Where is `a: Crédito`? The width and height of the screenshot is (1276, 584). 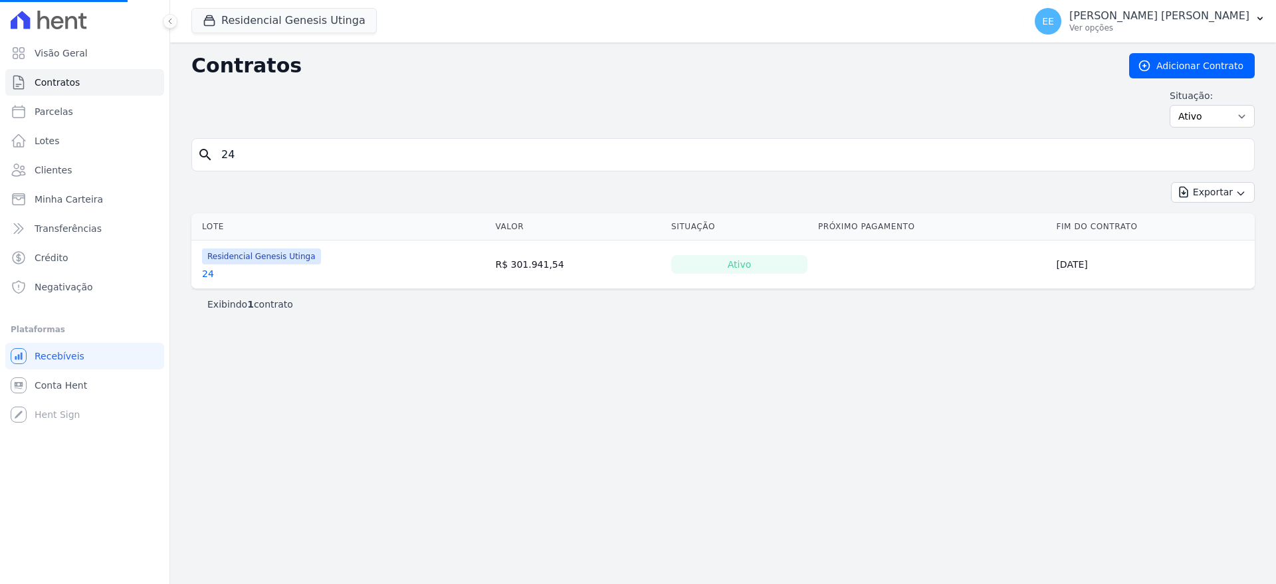 a: Crédito is located at coordinates (84, 258).